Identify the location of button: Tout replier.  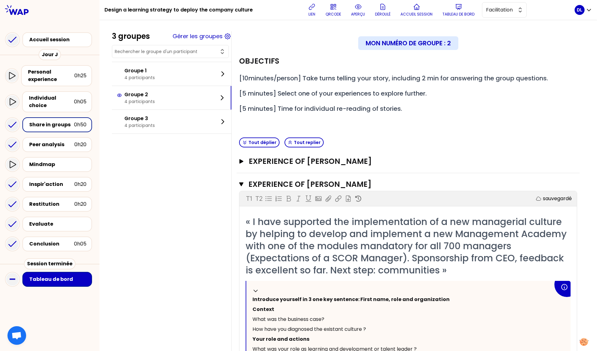
(304, 143).